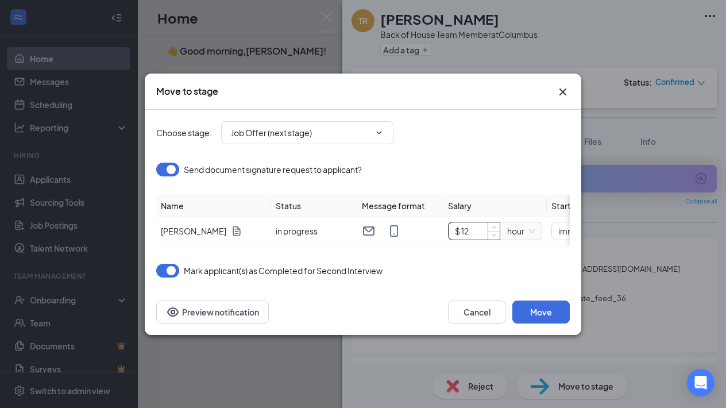 The width and height of the screenshot is (726, 408). What do you see at coordinates (369, 231) in the screenshot?
I see `svg: Email` at bounding box center [369, 231].